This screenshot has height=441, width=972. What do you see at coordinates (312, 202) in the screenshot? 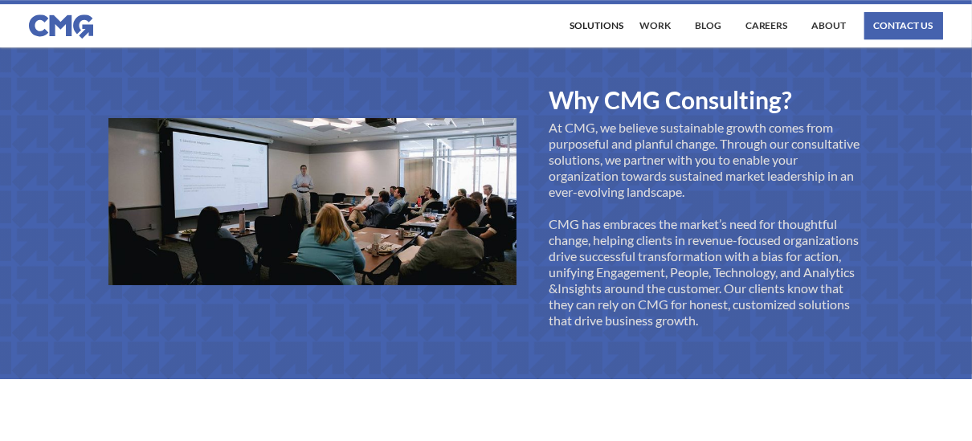
I see `img: Office window in Durham, NC with CMG logo` at bounding box center [312, 202].